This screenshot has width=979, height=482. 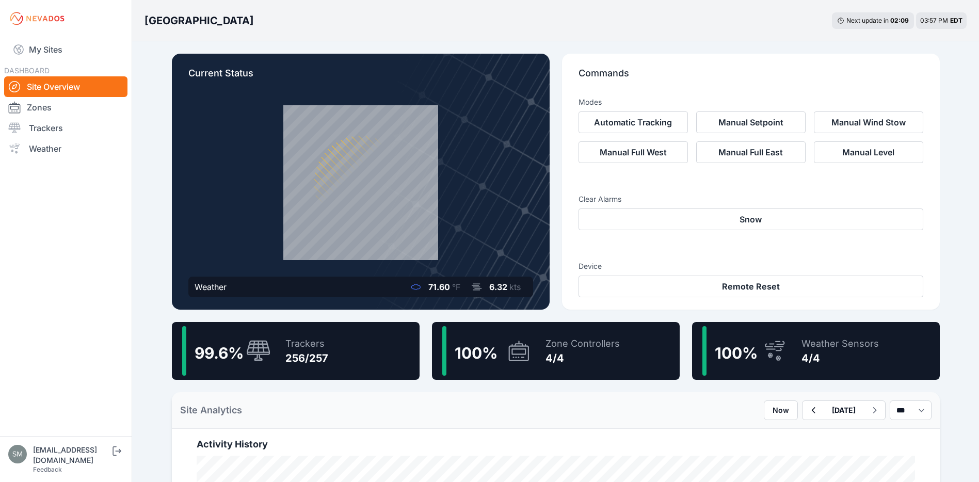 I want to click on span: 03:57 PM, so click(x=934, y=20).